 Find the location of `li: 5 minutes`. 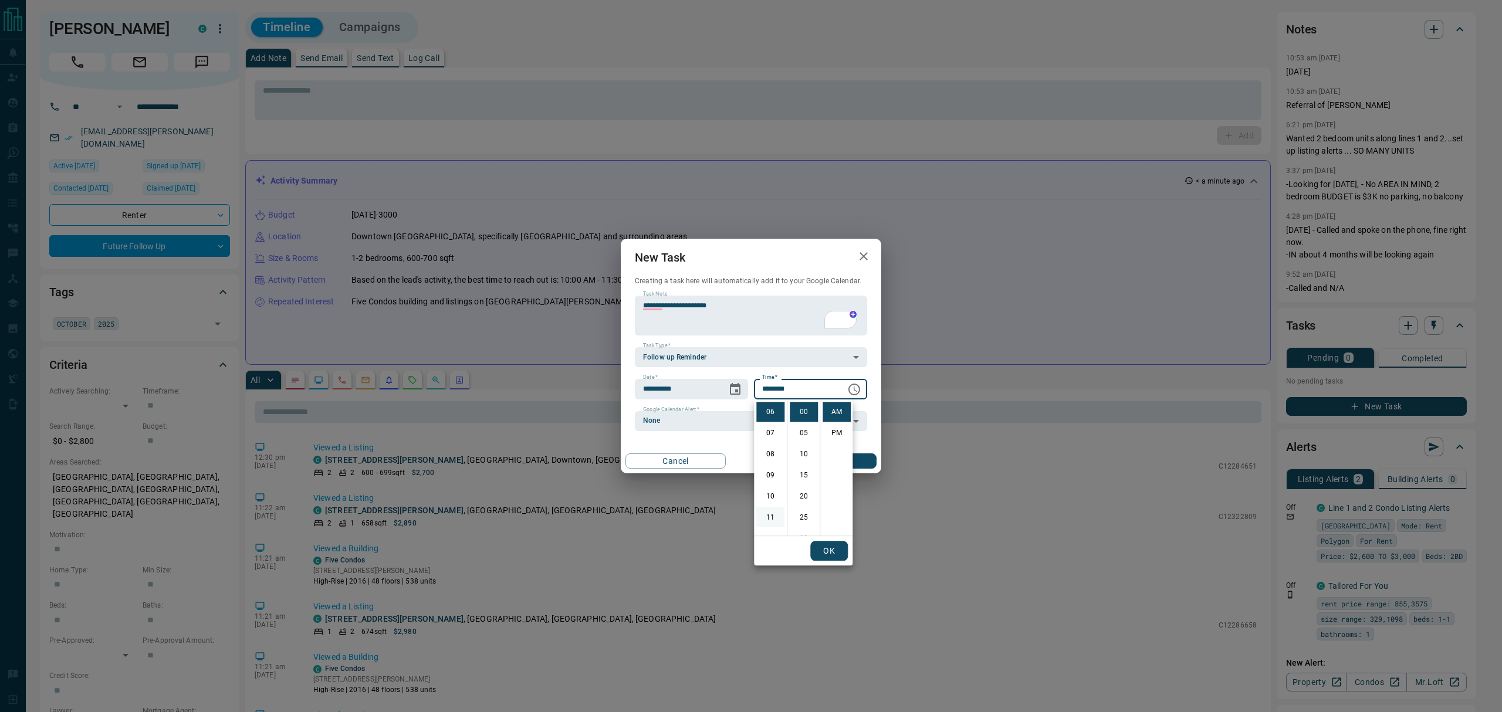

li: 5 minutes is located at coordinates (804, 433).